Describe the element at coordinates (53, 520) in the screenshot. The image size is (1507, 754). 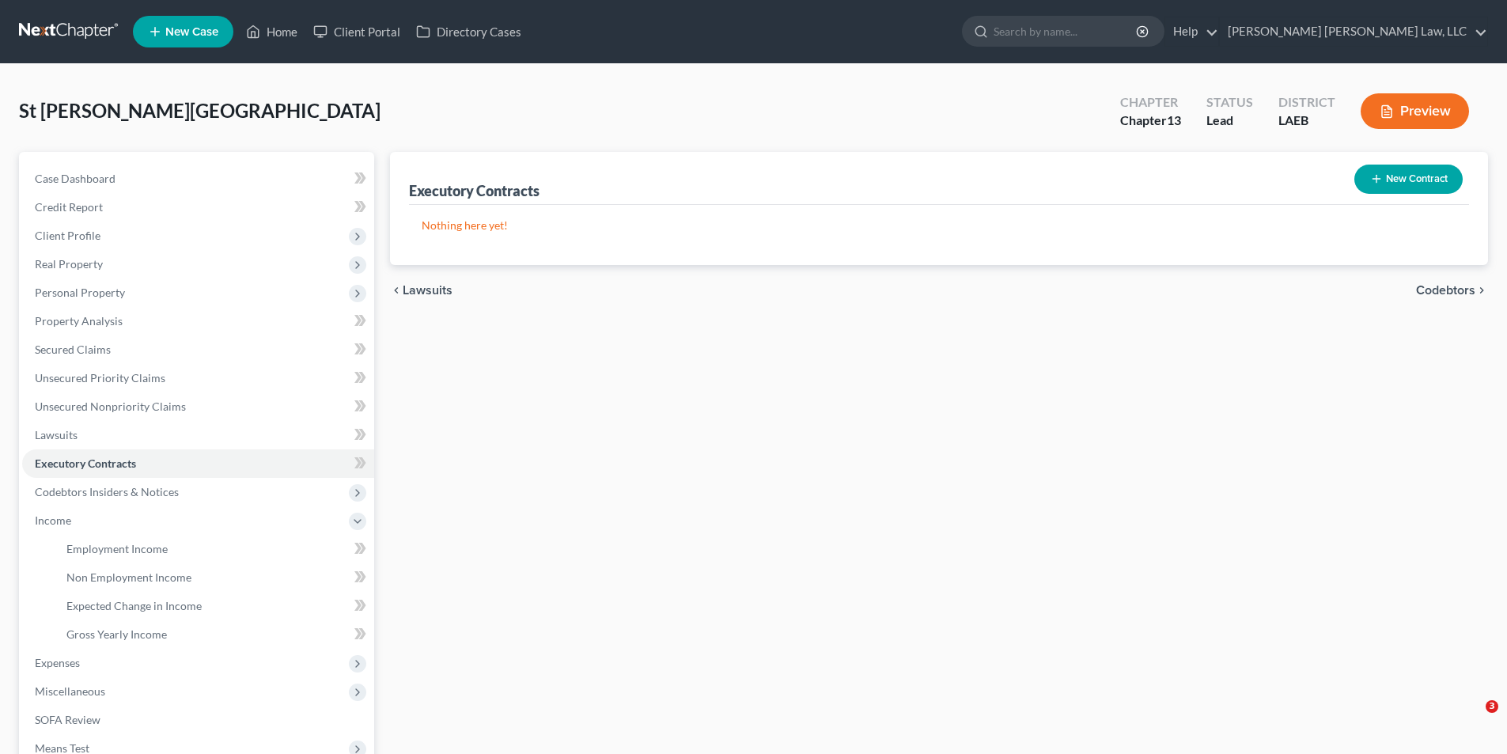
I see `span: Income` at that location.